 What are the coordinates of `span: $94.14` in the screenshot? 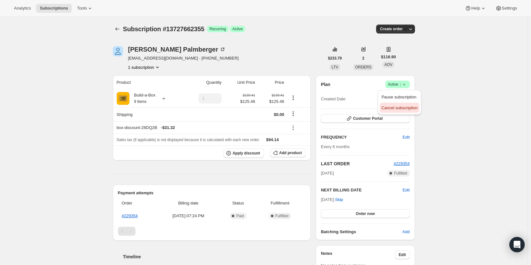 It's located at (273, 139).